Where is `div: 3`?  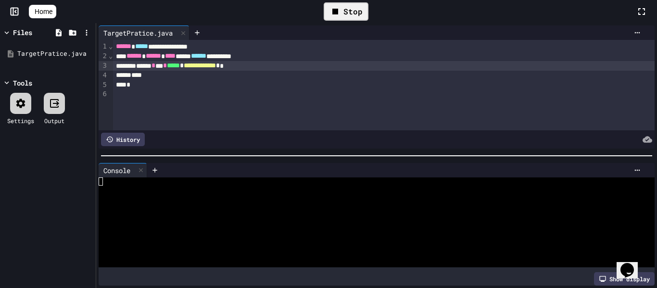 div: 3 is located at coordinates (103, 66).